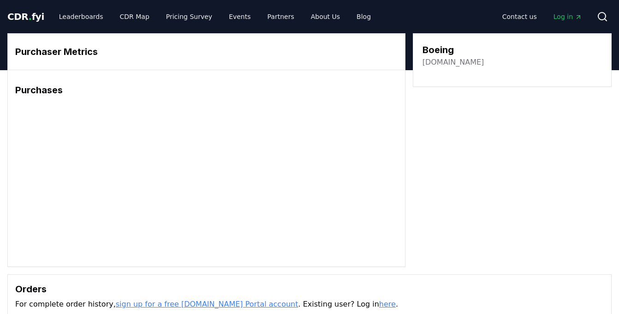  Describe the element at coordinates (363, 17) in the screenshot. I see `a: Blog` at that location.